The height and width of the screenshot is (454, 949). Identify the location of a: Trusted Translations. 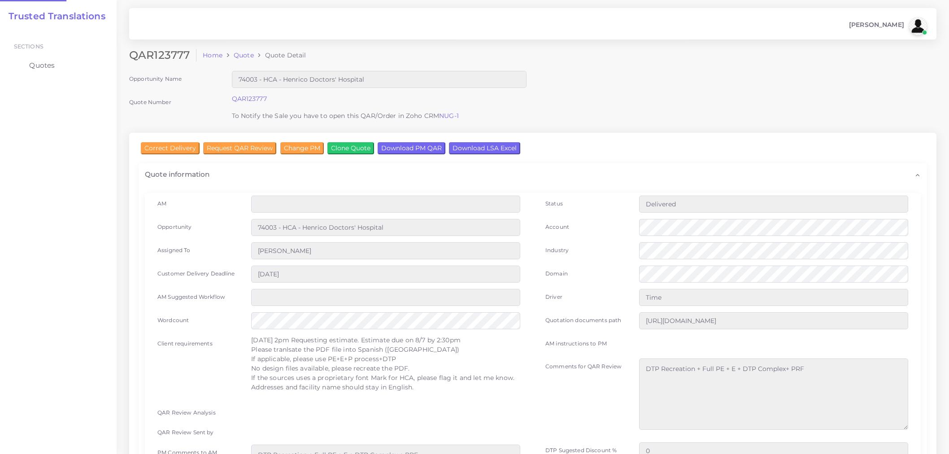
(54, 16).